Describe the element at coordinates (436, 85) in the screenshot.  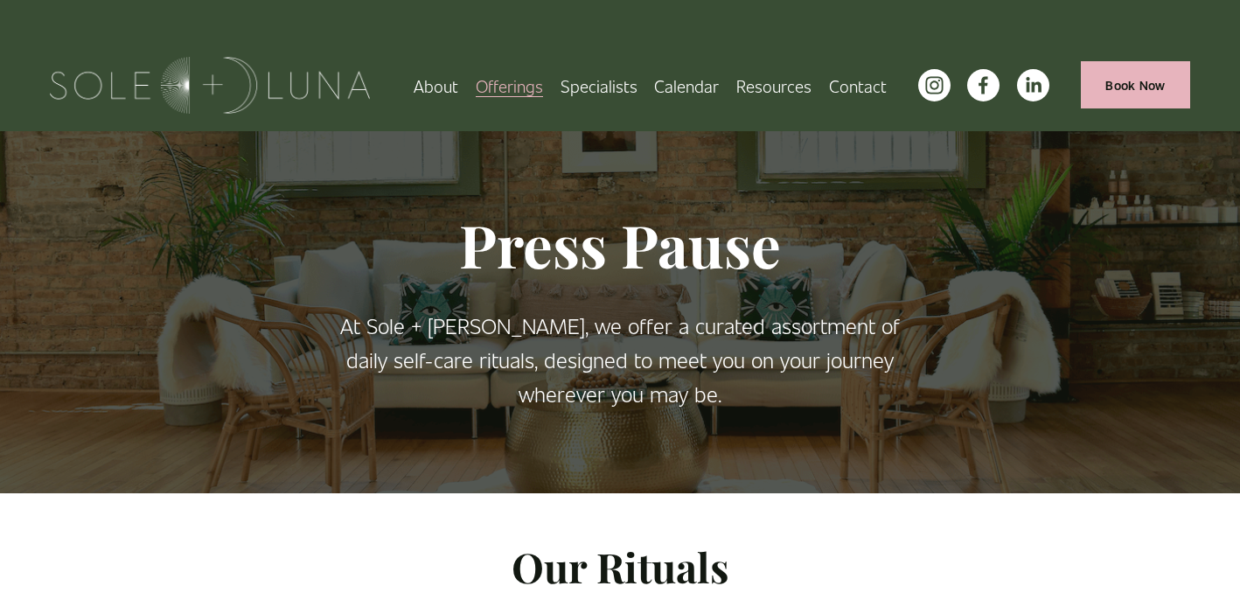
I see `a: About` at that location.